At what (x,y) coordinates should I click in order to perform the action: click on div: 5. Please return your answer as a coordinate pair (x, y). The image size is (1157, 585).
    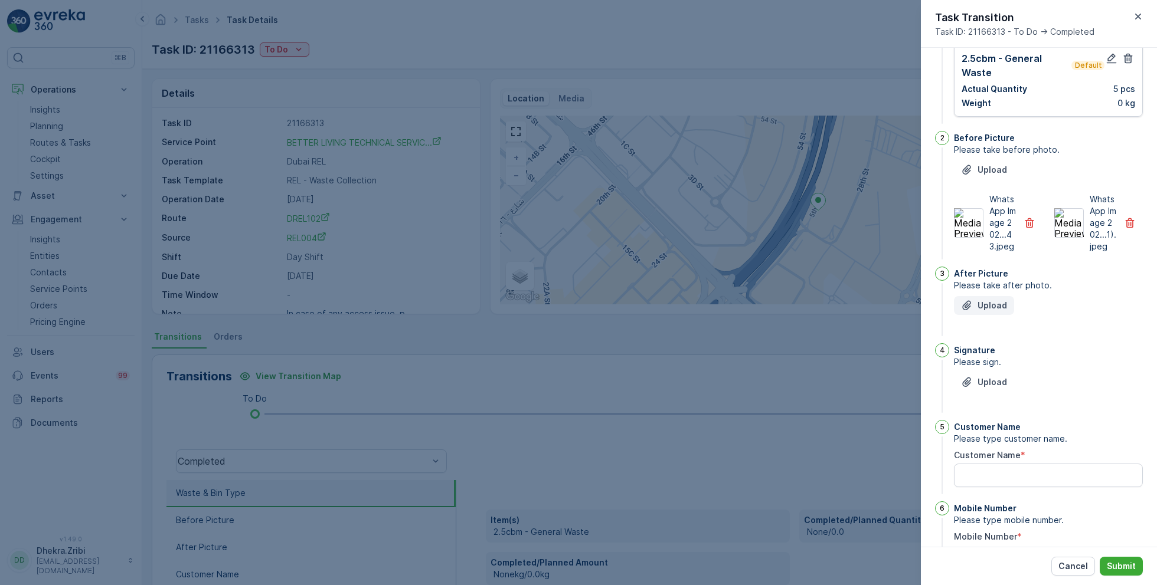
    Looking at the image, I should click on (942, 427).